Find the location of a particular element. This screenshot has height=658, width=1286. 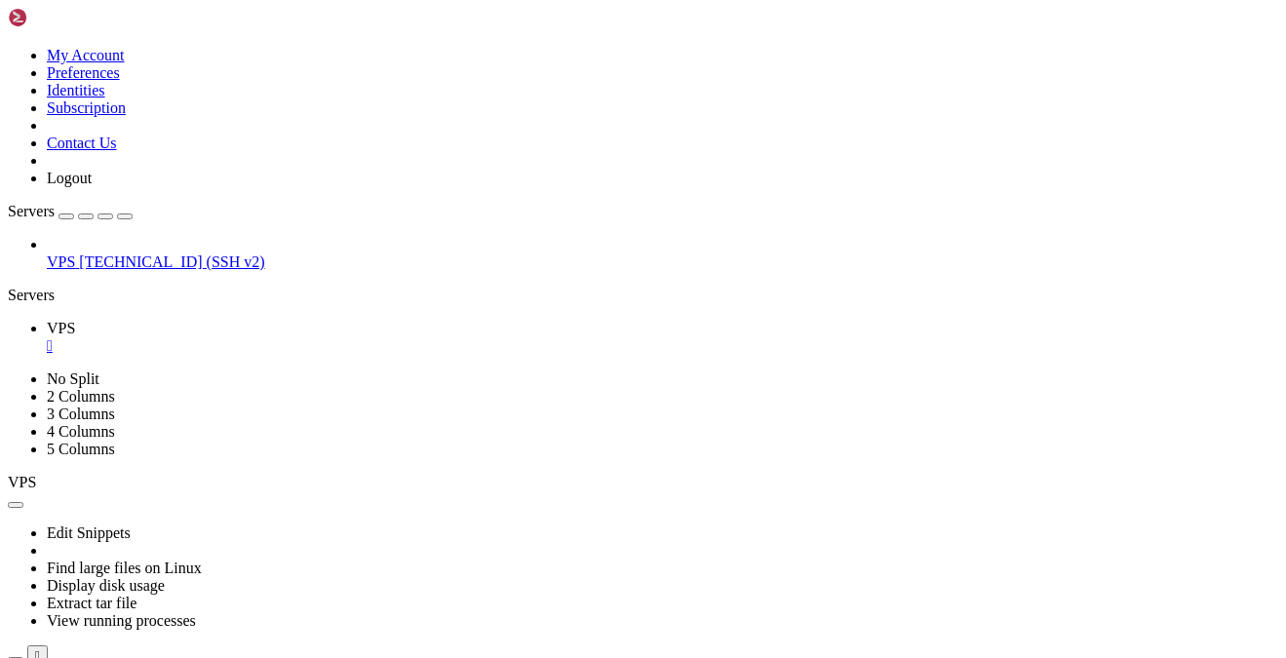

a: View running processes is located at coordinates (121, 620).